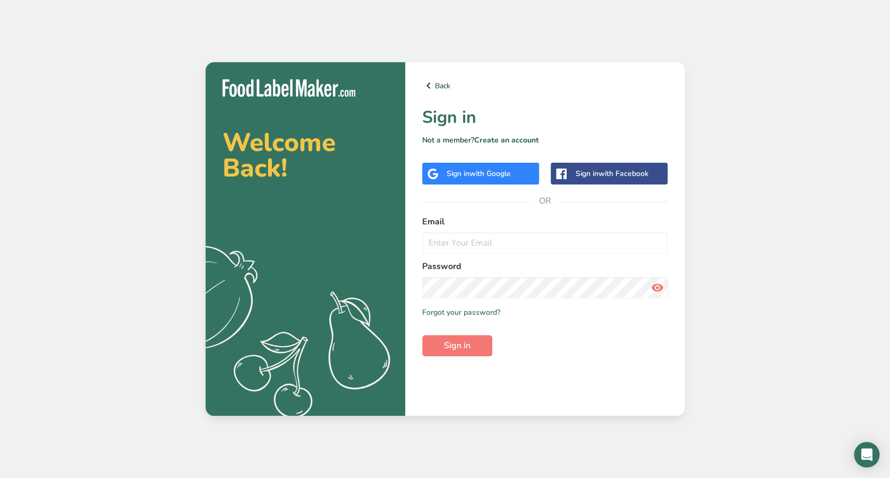 The height and width of the screenshot is (478, 890). What do you see at coordinates (867, 454) in the screenshot?
I see `div: Open Intercom Messenger` at bounding box center [867, 454].